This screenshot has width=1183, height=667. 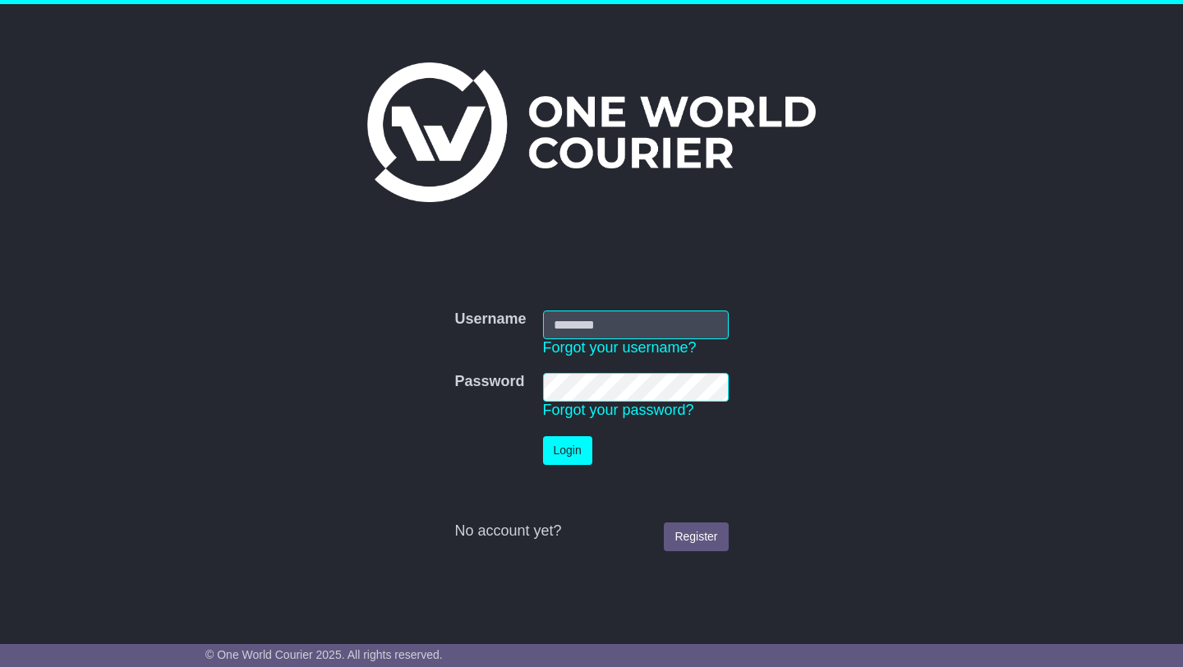 I want to click on a: Register, so click(x=696, y=536).